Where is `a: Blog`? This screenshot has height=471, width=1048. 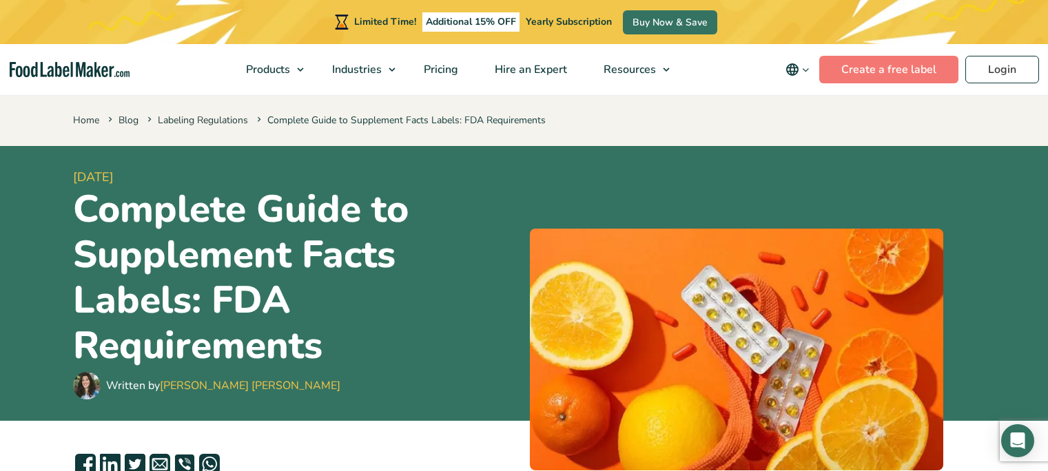 a: Blog is located at coordinates (128, 120).